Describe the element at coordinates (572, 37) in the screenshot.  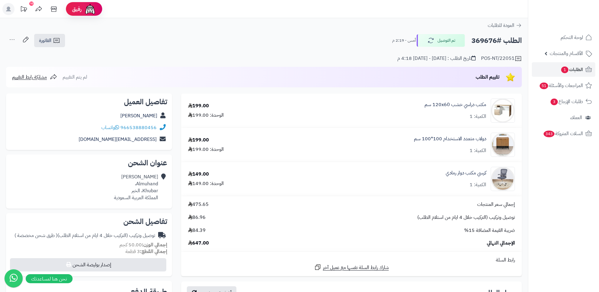
I see `span: لوحة التحكم` at that location.